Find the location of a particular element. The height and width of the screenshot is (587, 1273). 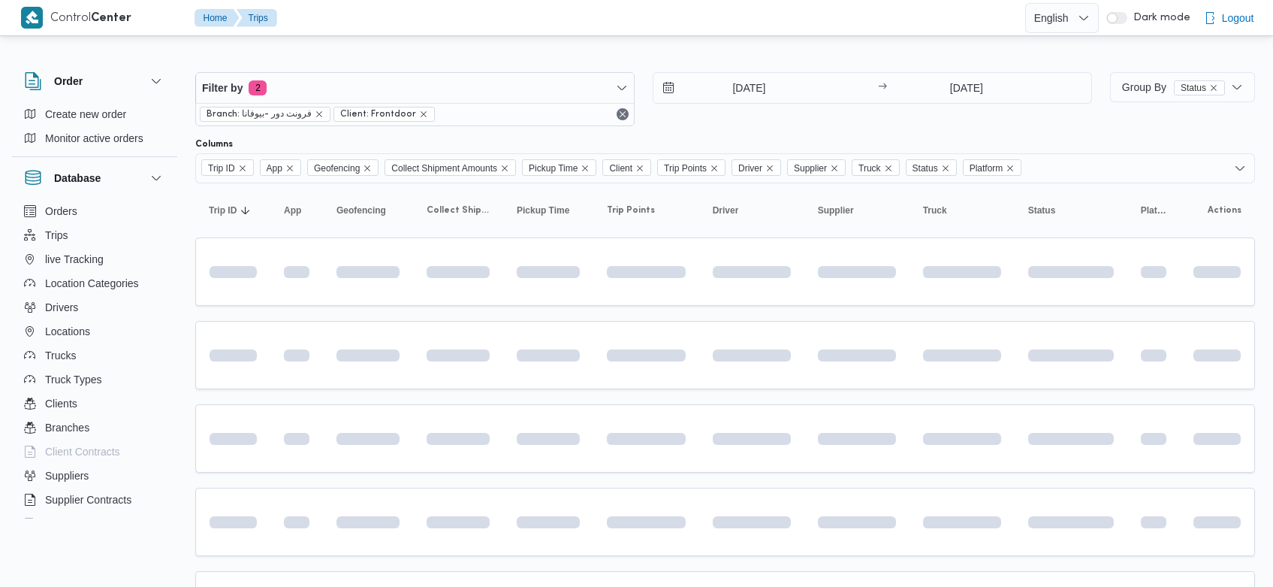

span: Clients is located at coordinates (61, 403).